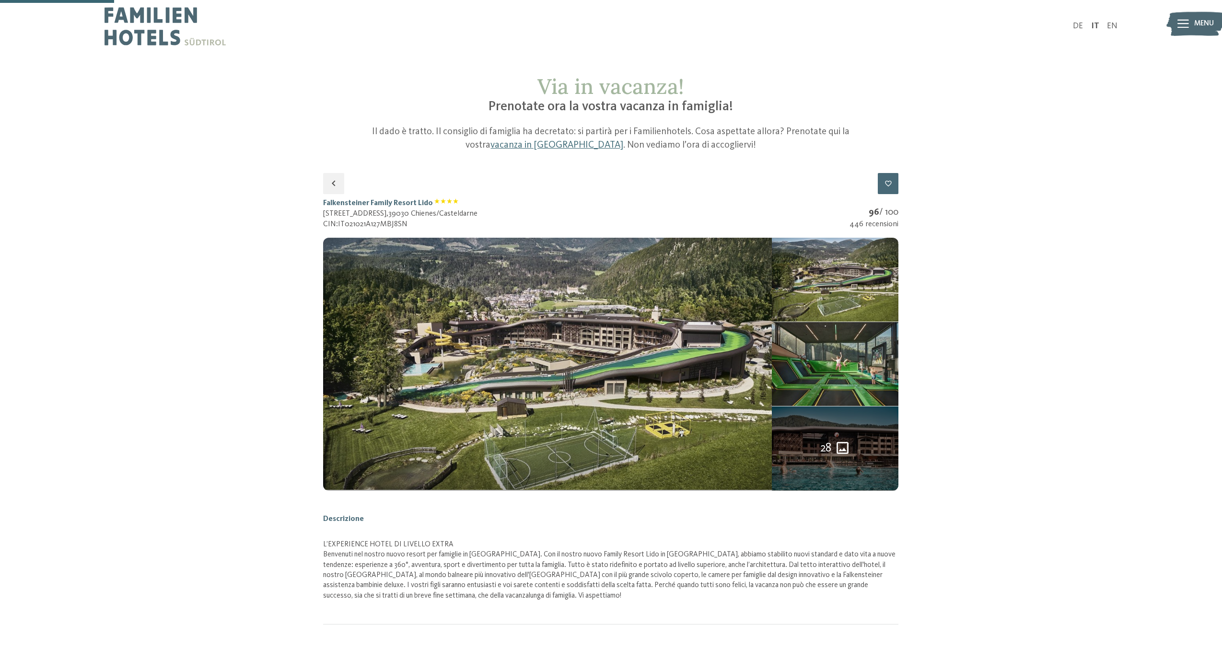  What do you see at coordinates (611, 545) in the screenshot?
I see `p: L’EXPERIENCE HOTEL DI LIVELLO EXTRA` at bounding box center [611, 545].